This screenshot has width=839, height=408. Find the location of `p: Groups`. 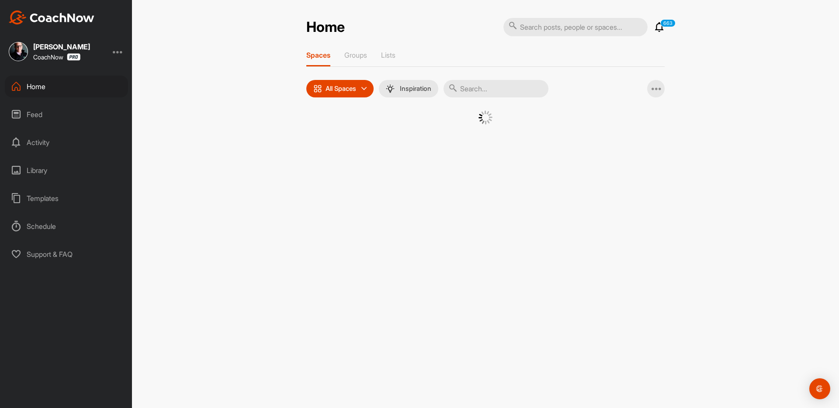

p: Groups is located at coordinates (356, 55).